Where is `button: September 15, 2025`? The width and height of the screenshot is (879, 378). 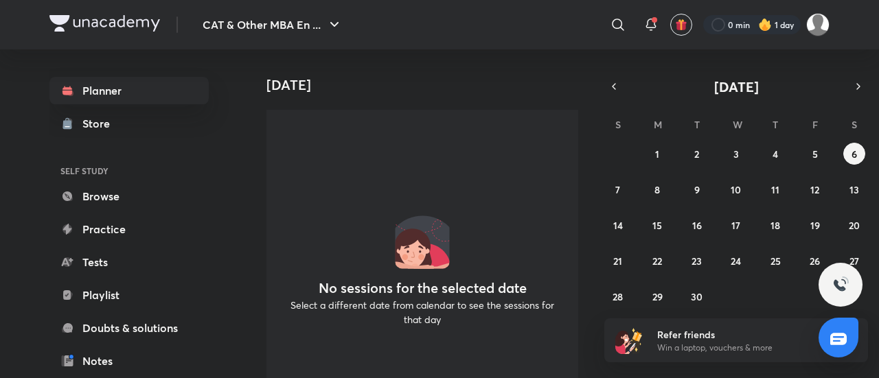 button: September 15, 2025 is located at coordinates (657, 225).